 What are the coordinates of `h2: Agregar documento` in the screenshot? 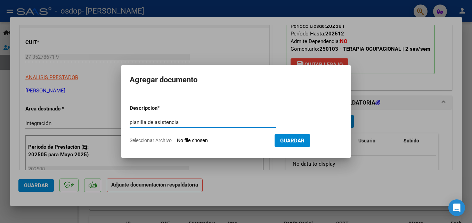 It's located at (236, 80).